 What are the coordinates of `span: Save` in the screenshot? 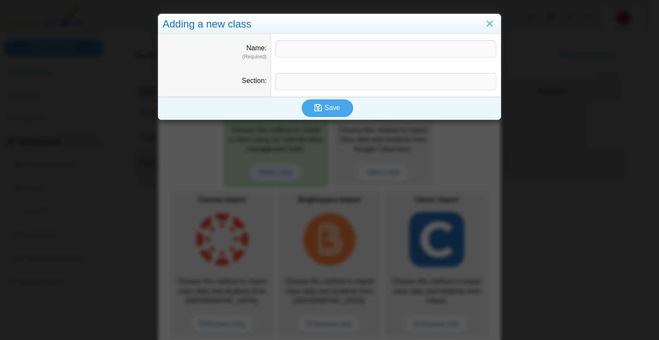 It's located at (332, 107).